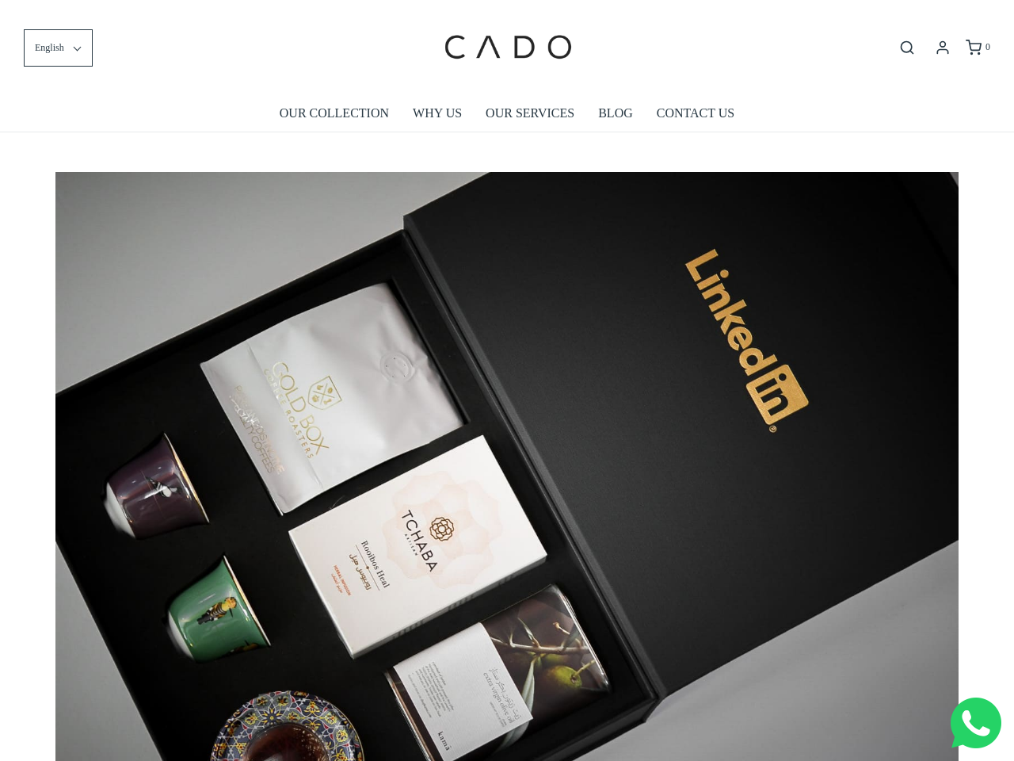 Image resolution: width=1014 pixels, height=761 pixels. Describe the element at coordinates (977, 48) in the screenshot. I see `a: 0` at that location.